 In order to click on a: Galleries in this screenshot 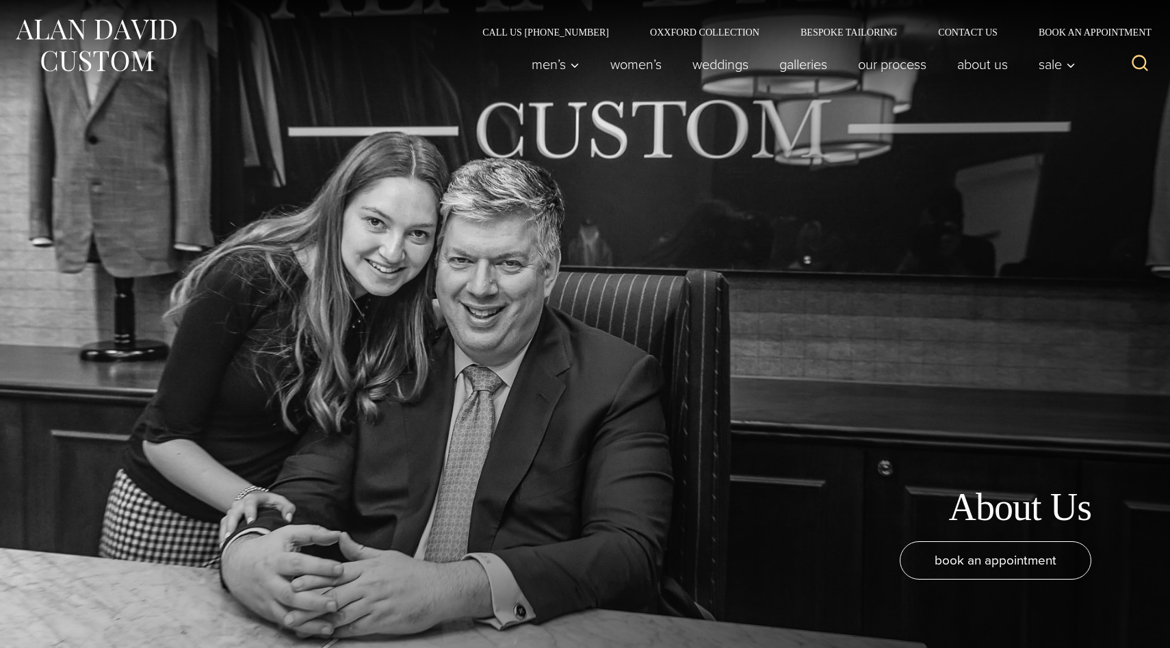, I will do `click(804, 64)`.